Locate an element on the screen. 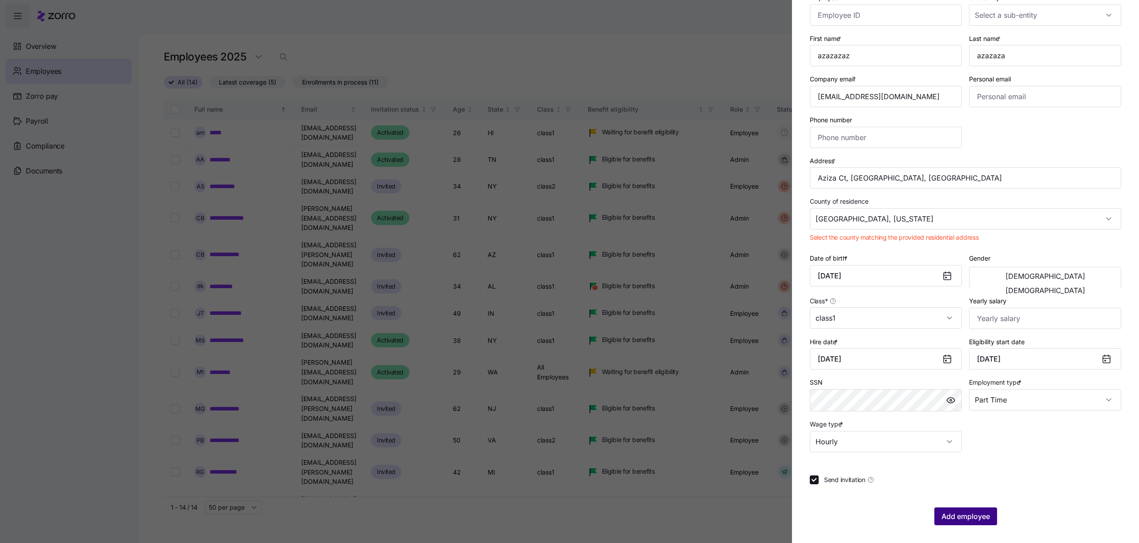 Image resolution: width=1139 pixels, height=543 pixels. label: County of residence is located at coordinates (839, 202).